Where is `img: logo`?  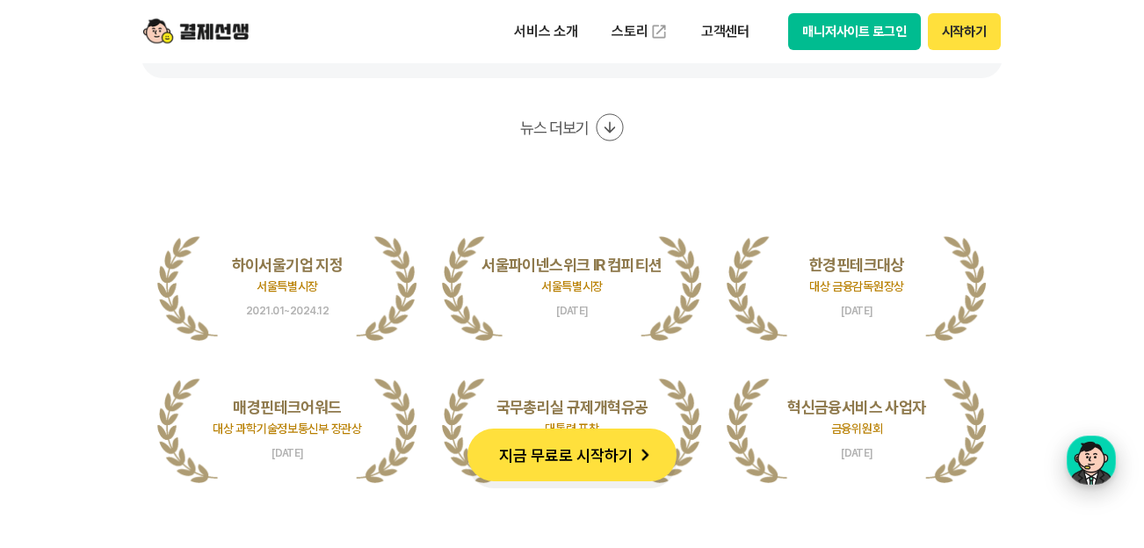 img: logo is located at coordinates (196, 32).